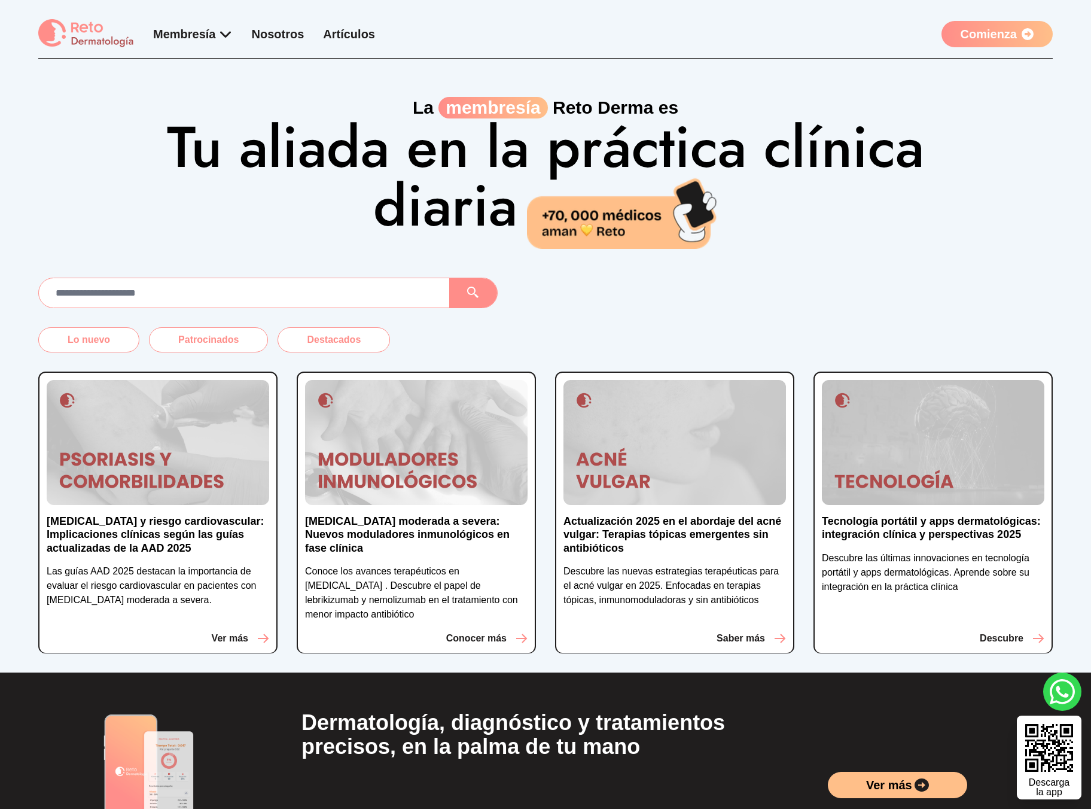 This screenshot has width=1091, height=809. What do you see at coordinates (158, 442) in the screenshot?
I see `img: Psoriasis y riesgo cardiovascular: Implicaciones clínicas según las guías actualizadas de la AAD ...` at bounding box center [158, 442].